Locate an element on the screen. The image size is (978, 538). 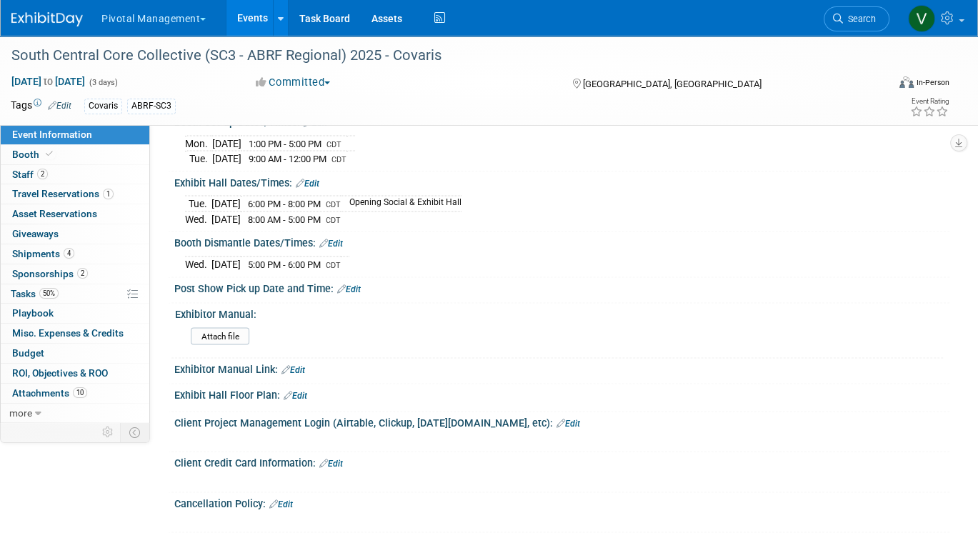
td: Opening Social & Exhibit Hall is located at coordinates (401, 204).